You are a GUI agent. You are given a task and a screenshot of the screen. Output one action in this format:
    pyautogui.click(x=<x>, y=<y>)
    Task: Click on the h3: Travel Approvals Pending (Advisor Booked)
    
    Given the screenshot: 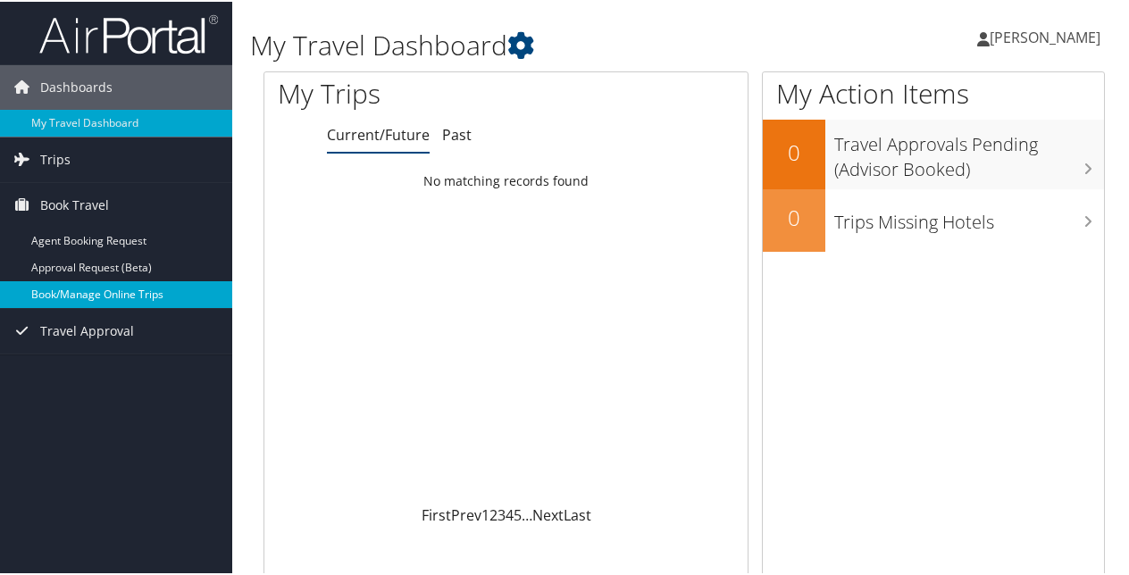 What is the action you would take?
    pyautogui.click(x=970, y=151)
    